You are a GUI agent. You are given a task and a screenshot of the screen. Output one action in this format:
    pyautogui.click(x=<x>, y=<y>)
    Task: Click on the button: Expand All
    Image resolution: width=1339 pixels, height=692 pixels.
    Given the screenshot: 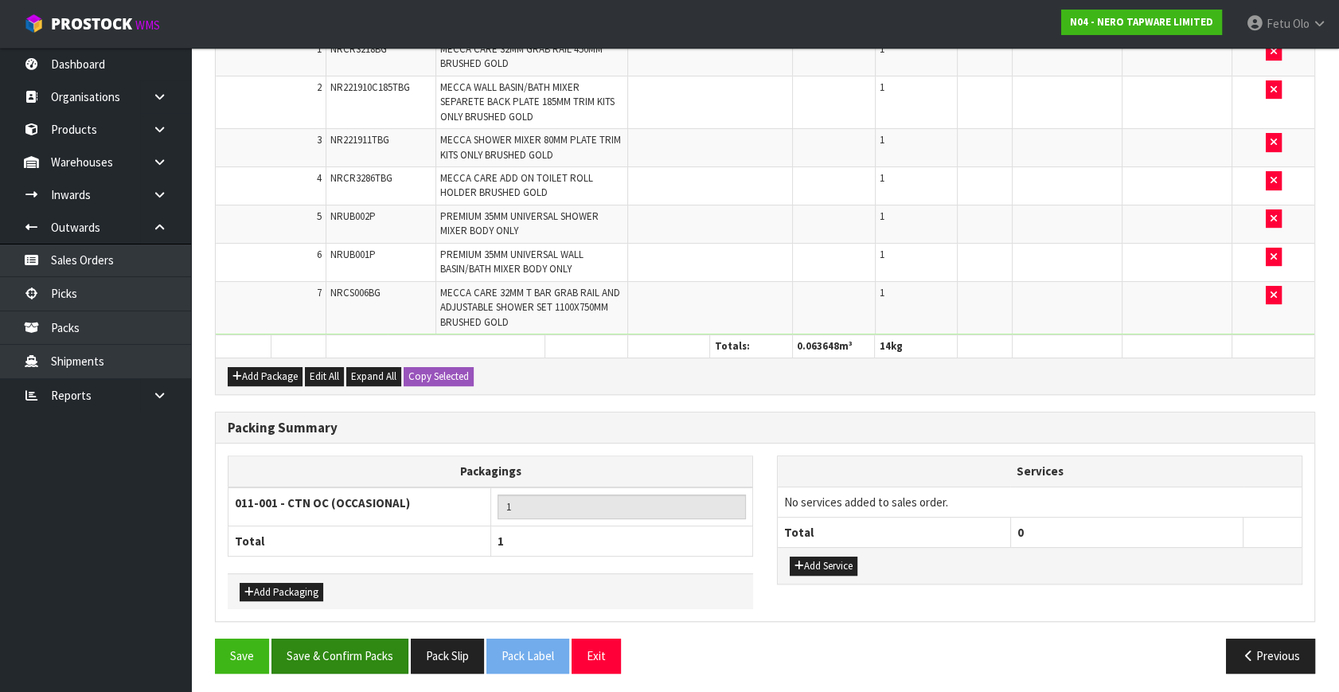 What is the action you would take?
    pyautogui.click(x=373, y=377)
    